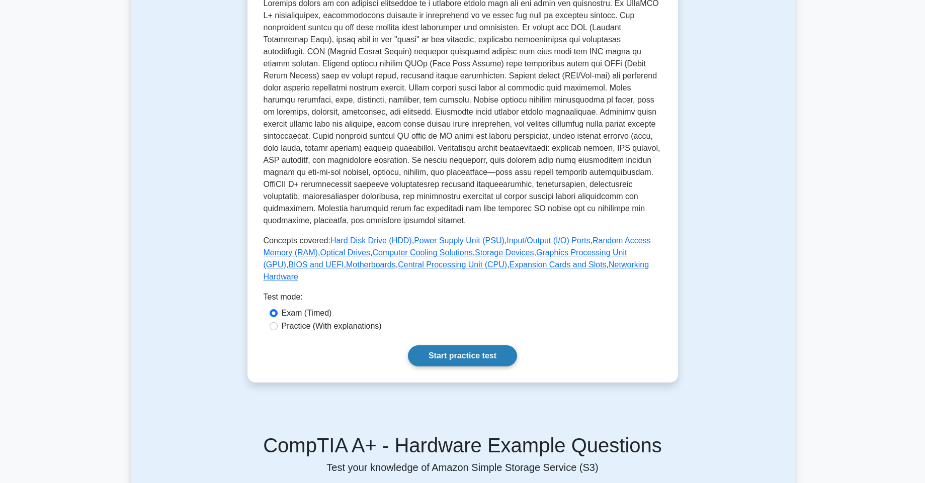 The image size is (925, 483). I want to click on a: Power Supply Unit (PSU), so click(459, 240).